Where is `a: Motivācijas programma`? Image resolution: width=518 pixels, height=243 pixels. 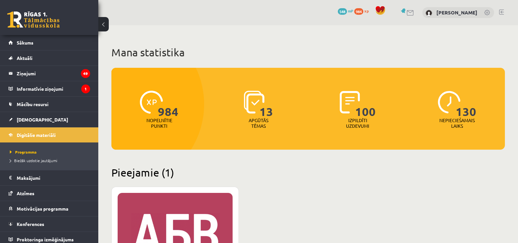 a: Motivācijas programma is located at coordinates (49, 209).